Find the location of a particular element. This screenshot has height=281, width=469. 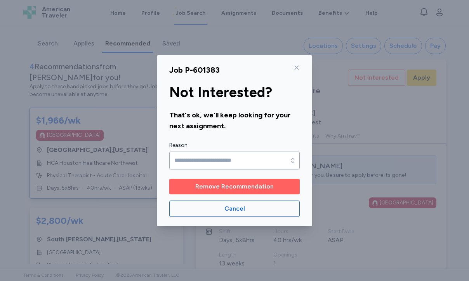

span: Remove Recommendation is located at coordinates (235, 186).